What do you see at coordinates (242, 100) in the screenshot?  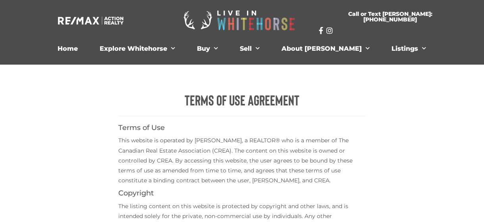 I see `h1: Terms of Use Agreement` at bounding box center [242, 100].